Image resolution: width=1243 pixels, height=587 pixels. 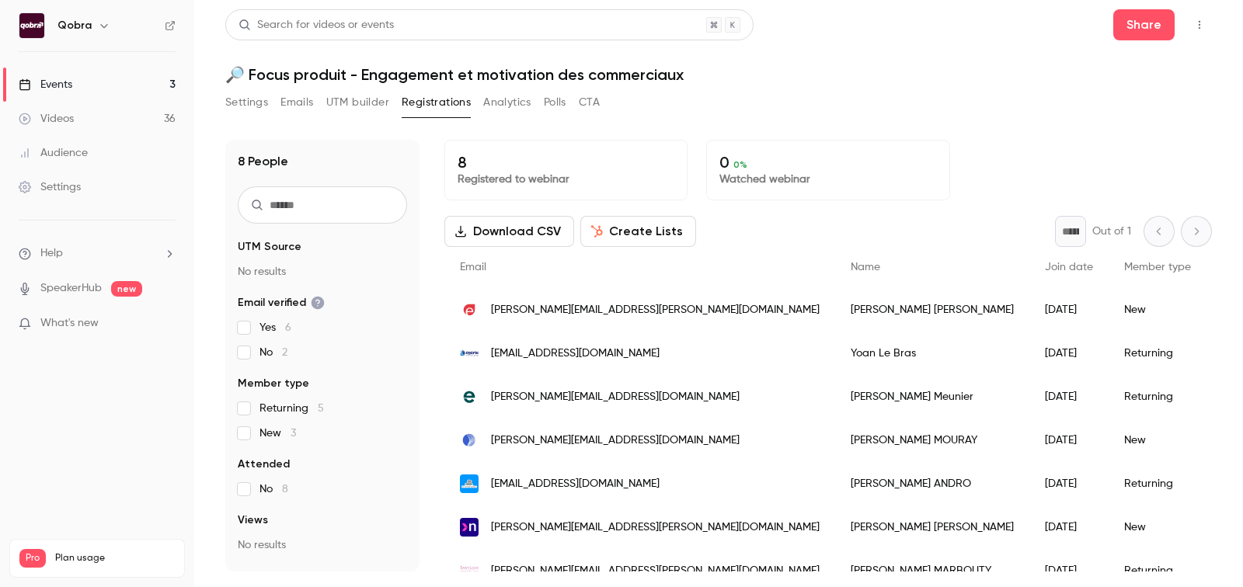 I want to click on span: 3, so click(x=293, y=434).